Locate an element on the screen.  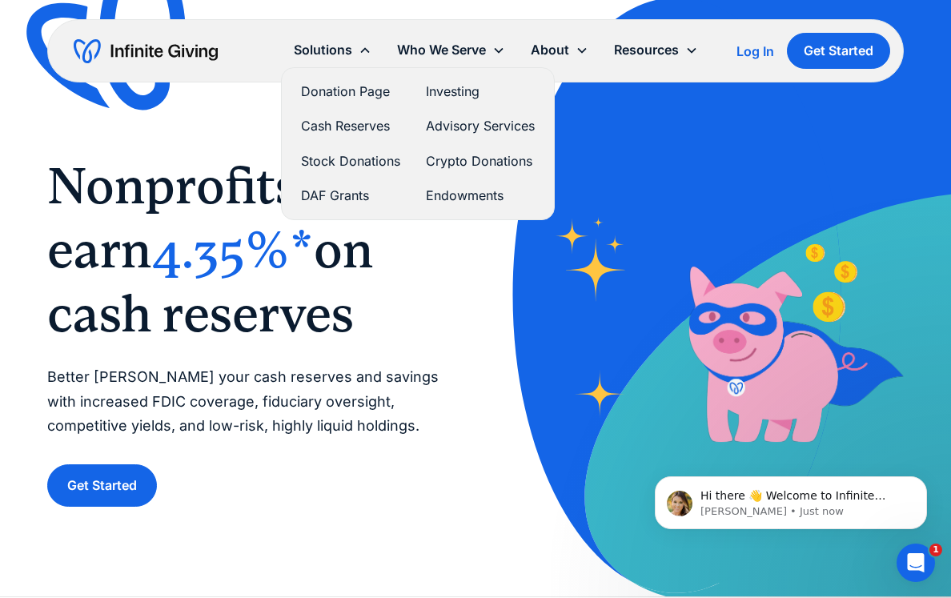
a: Stock Donations is located at coordinates (351, 161).